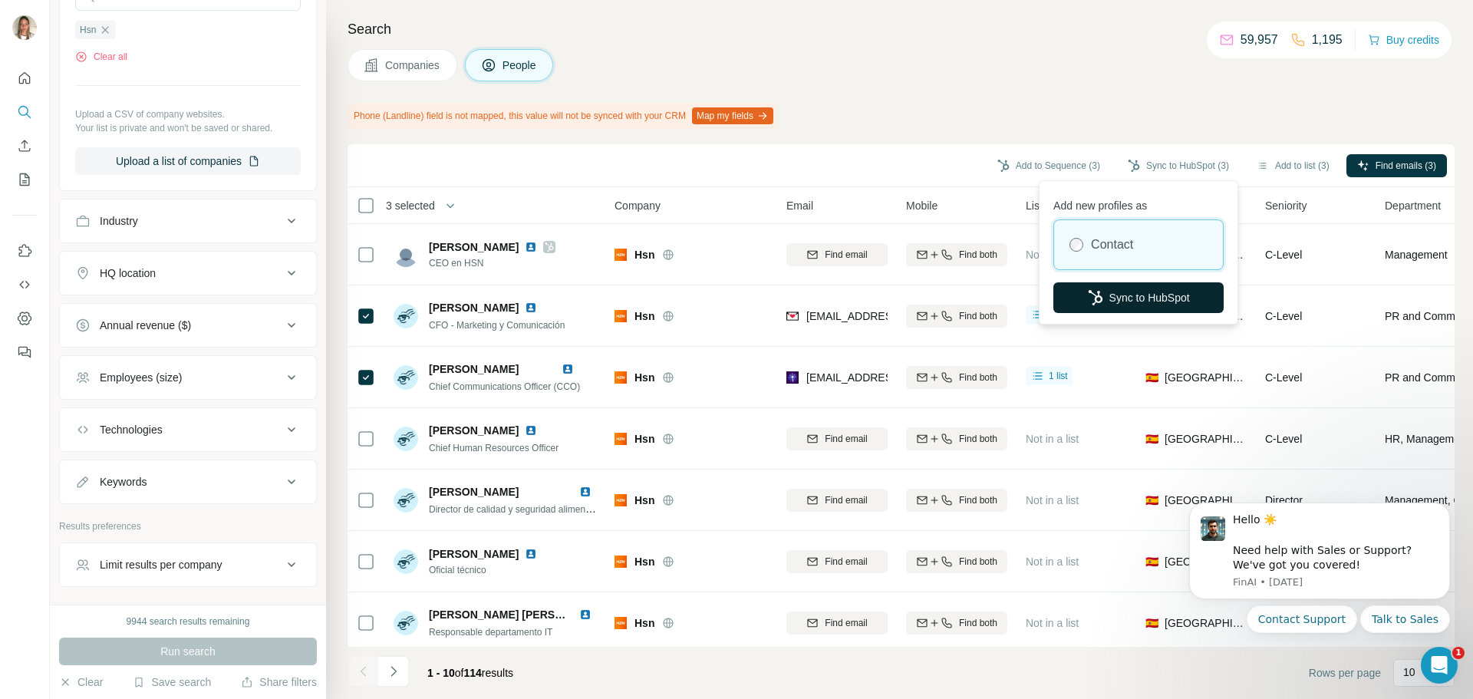  Describe the element at coordinates (188, 565) in the screenshot. I see `button: Limit results per company` at that location.